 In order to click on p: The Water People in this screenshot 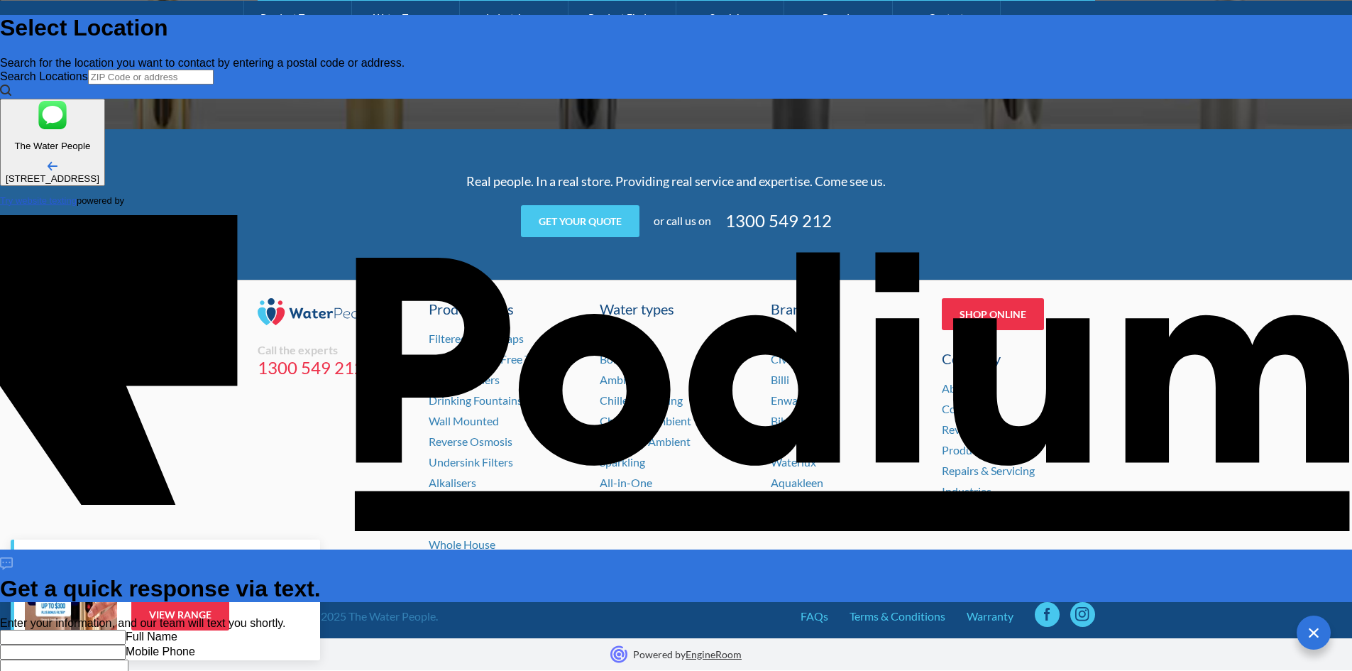, I will do `click(53, 145)`.